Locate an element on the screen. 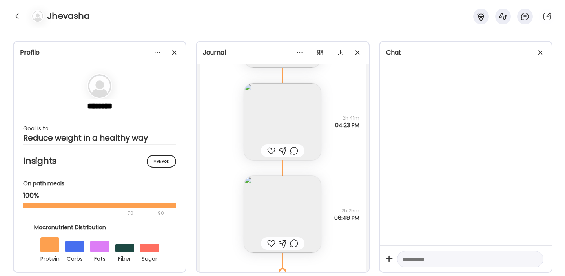 The height and width of the screenshot is (276, 565). div: carbs is located at coordinates (75, 258).